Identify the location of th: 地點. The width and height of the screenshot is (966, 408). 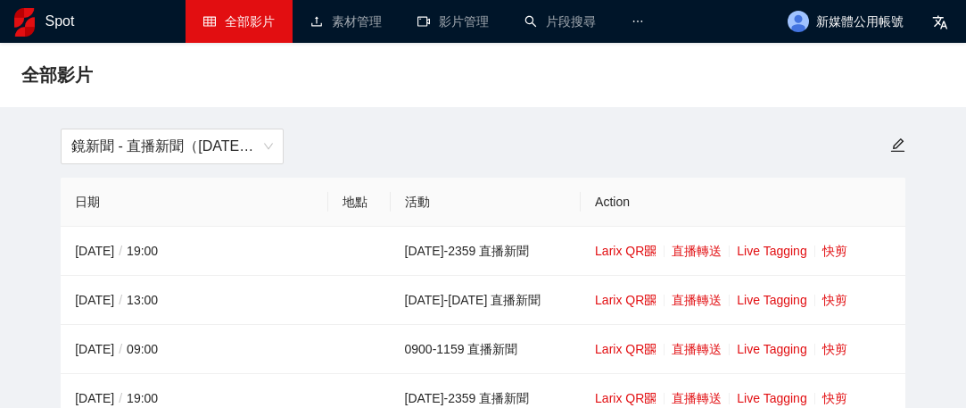
(359, 202).